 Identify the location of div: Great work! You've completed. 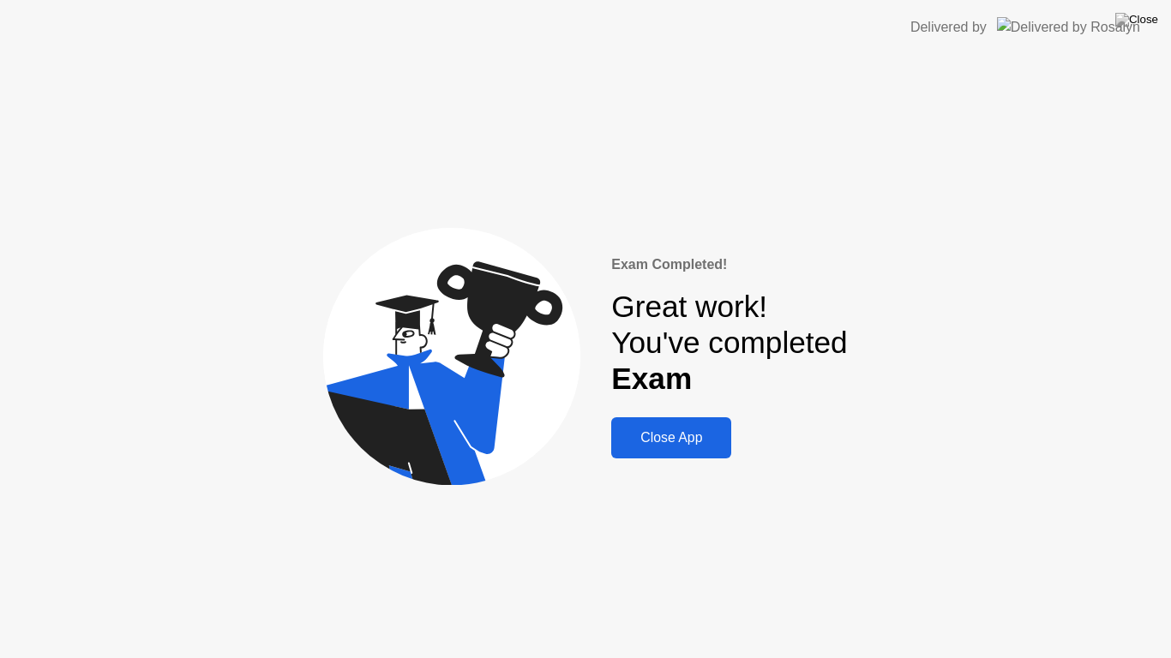
(729, 343).